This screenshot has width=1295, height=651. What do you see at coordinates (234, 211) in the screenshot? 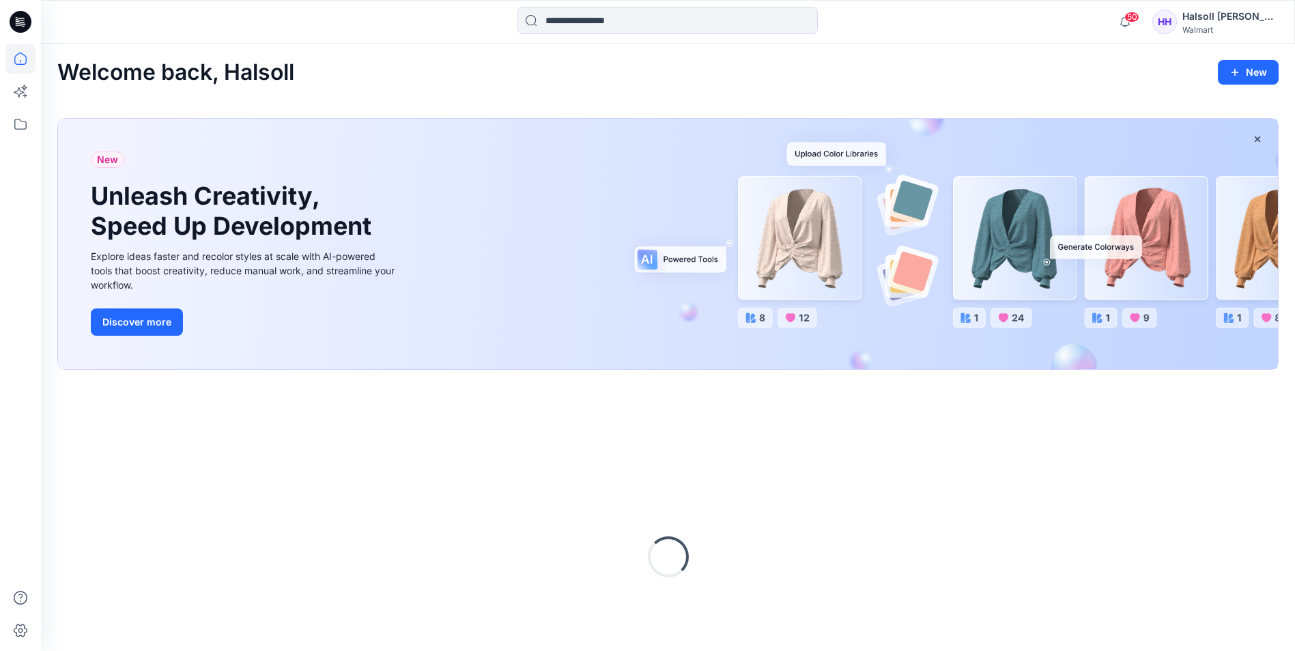
I see `h1: Unleash Creativity, Speed Up Development` at bounding box center [234, 211].